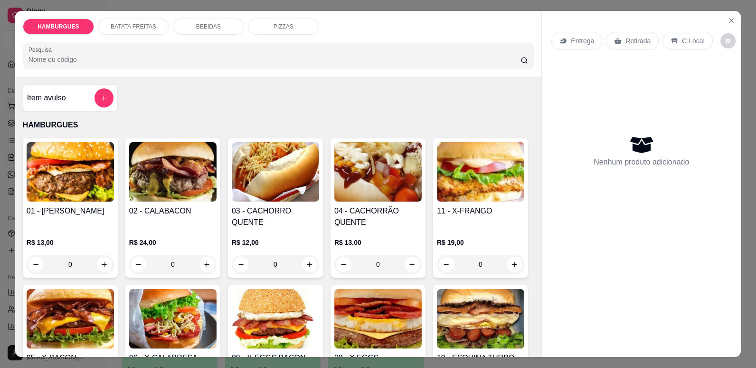 The image size is (756, 368). Describe the element at coordinates (42, 49) in the screenshot. I see `label: Pesquisa` at that location.